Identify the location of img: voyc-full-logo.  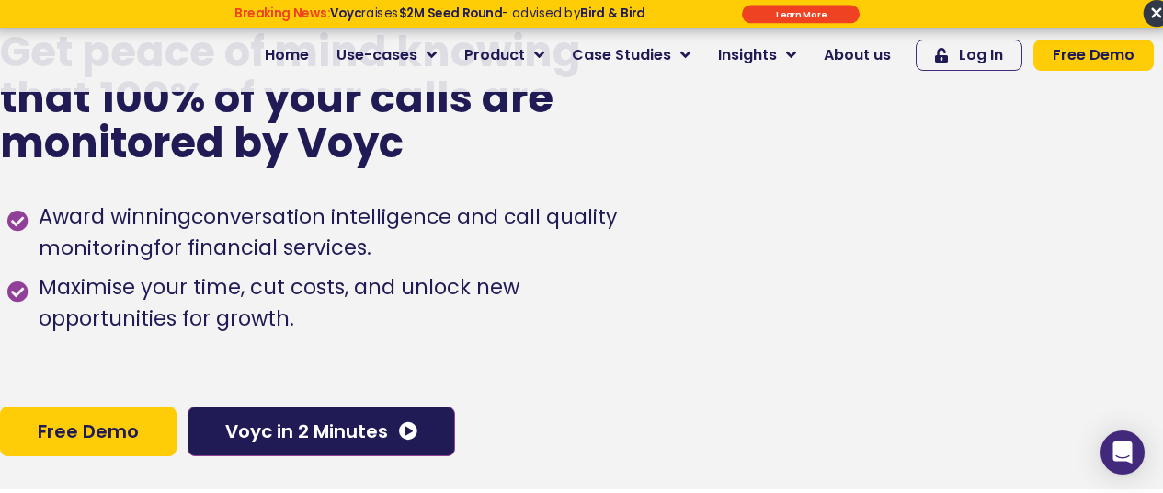
(87, 55).